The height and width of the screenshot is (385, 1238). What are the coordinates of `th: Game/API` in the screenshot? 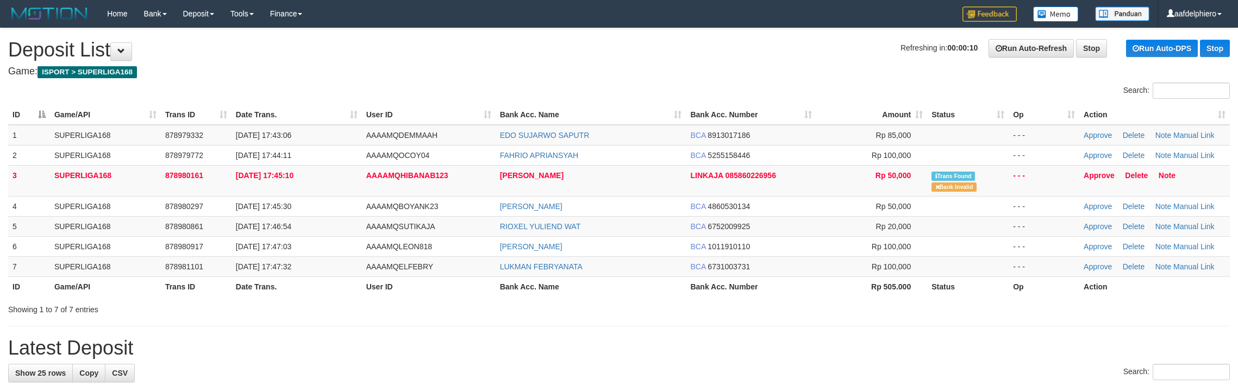 It's located at (105, 286).